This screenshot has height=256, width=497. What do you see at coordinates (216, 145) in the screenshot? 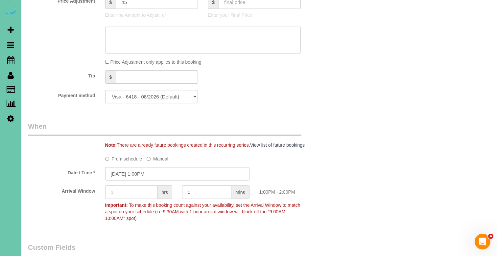
I see `div: There are already future bookings created in this recurring series.` at bounding box center [216, 145].